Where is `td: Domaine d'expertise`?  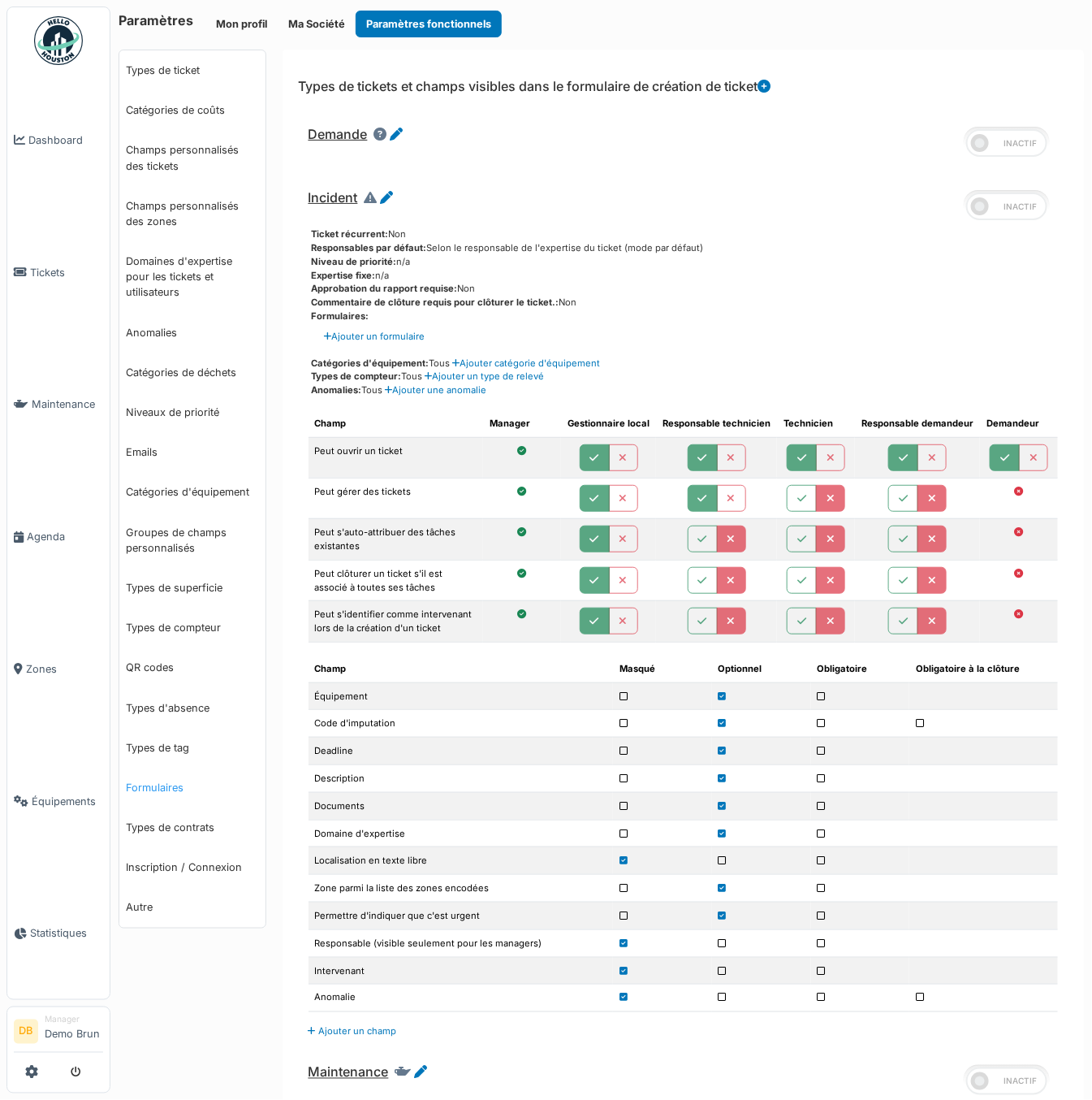
td: Domaine d'expertise is located at coordinates (460, 833).